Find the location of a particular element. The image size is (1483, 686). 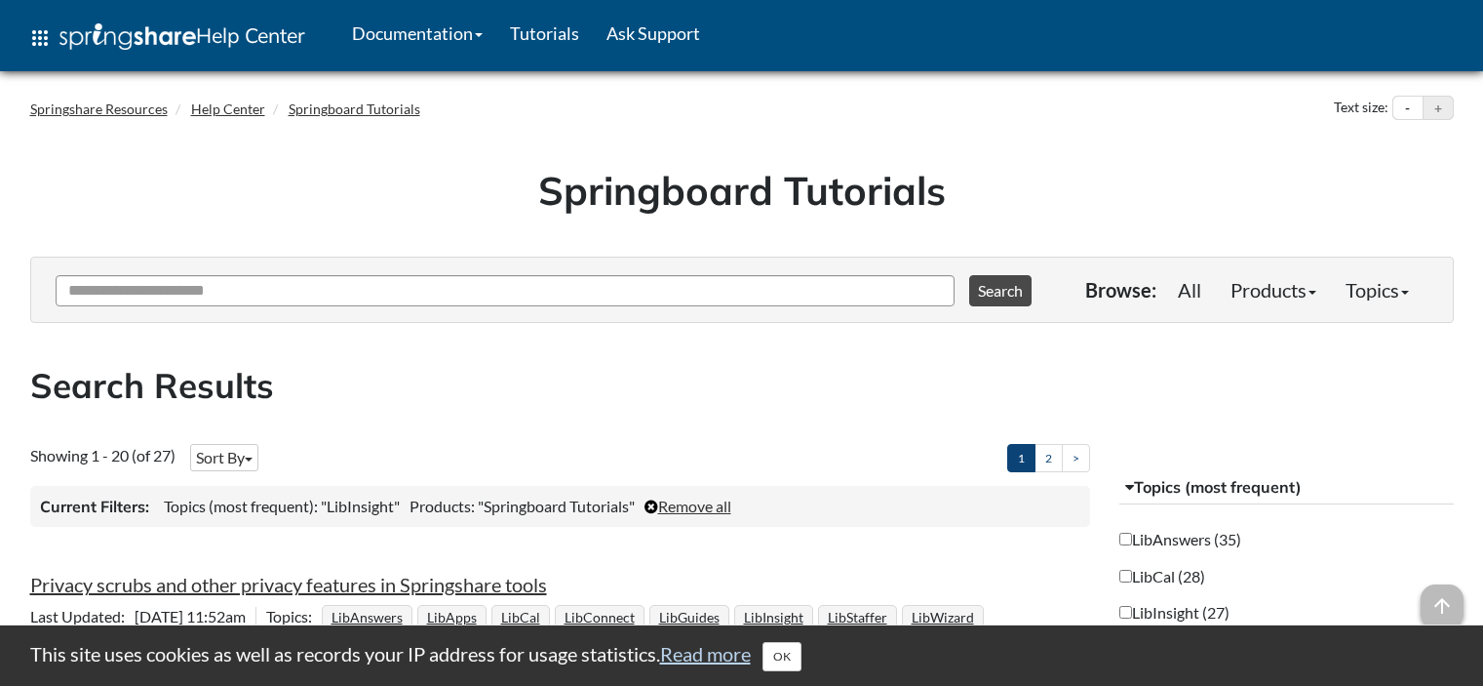

a: 2 is located at coordinates (1048, 457).